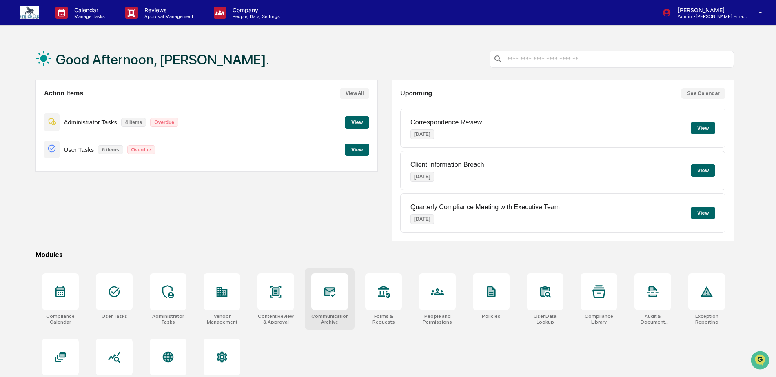 The image size is (776, 377). What do you see at coordinates (385, 254) in the screenshot?
I see `div: Modules` at bounding box center [385, 254].